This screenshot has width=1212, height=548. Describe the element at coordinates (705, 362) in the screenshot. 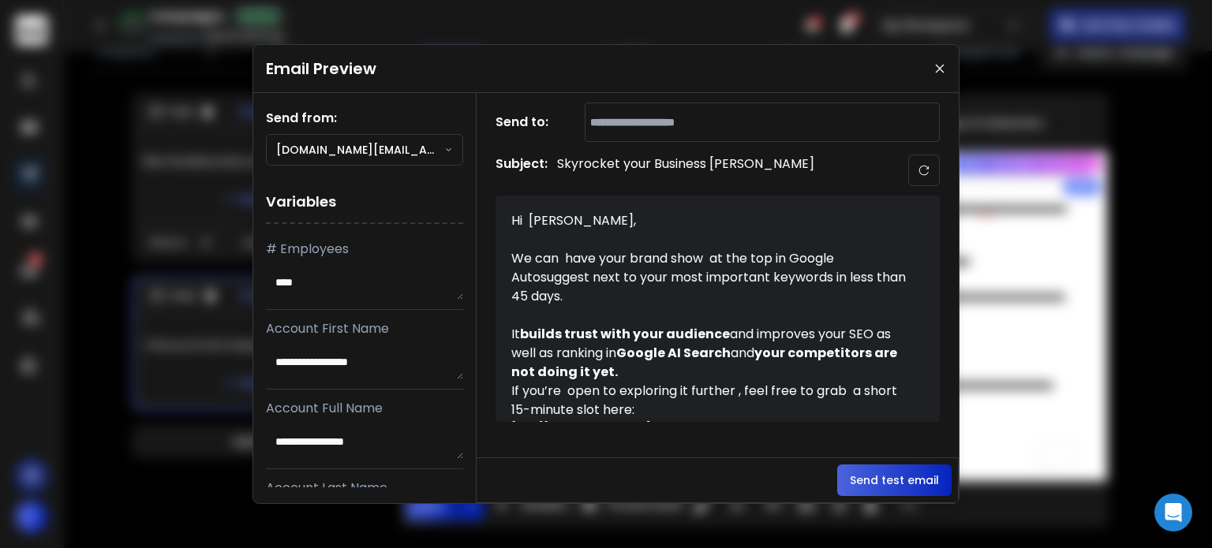

I see `strong: your competitors are not doing it yet.` at that location.